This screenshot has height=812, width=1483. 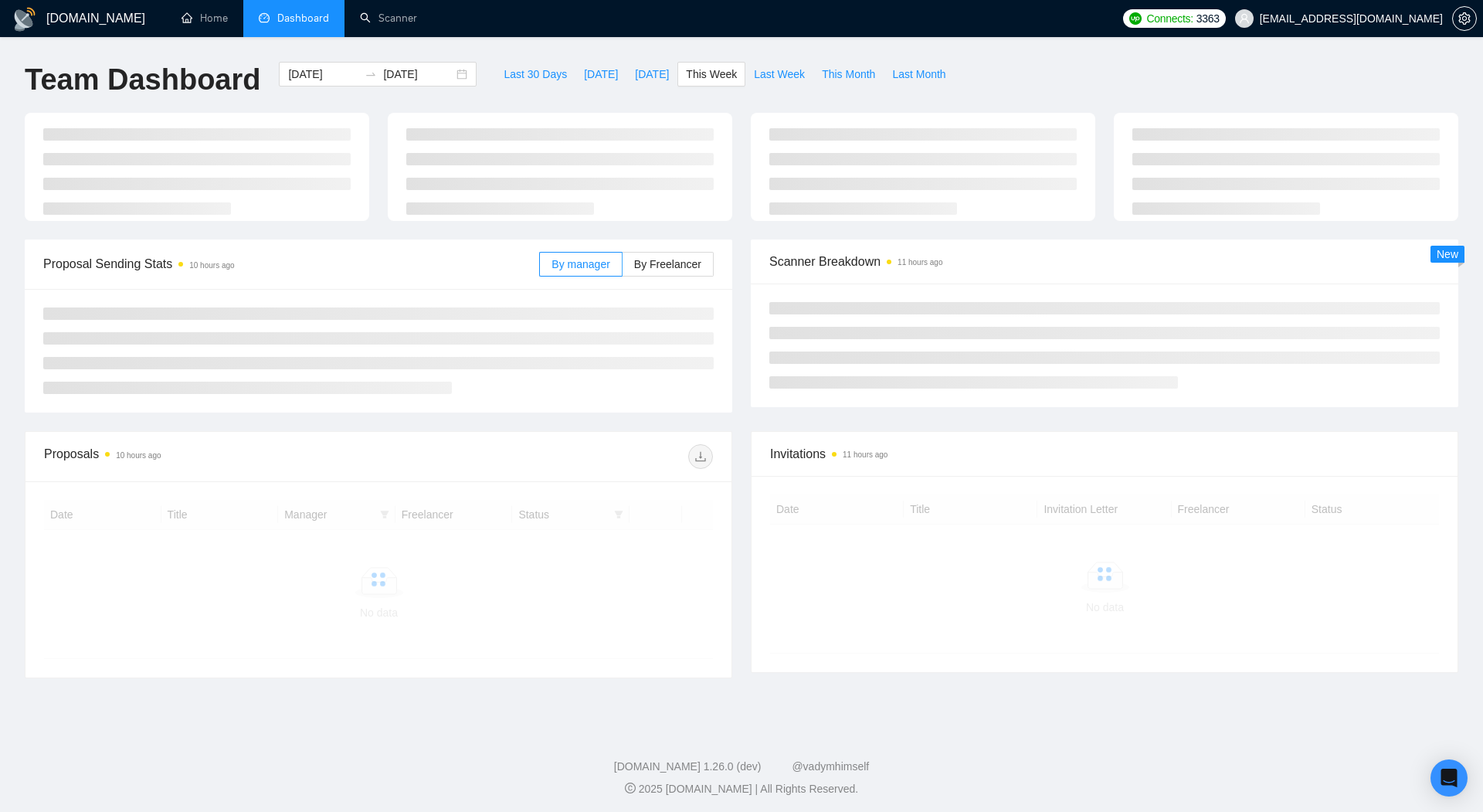 I want to click on span: Last Week, so click(x=779, y=74).